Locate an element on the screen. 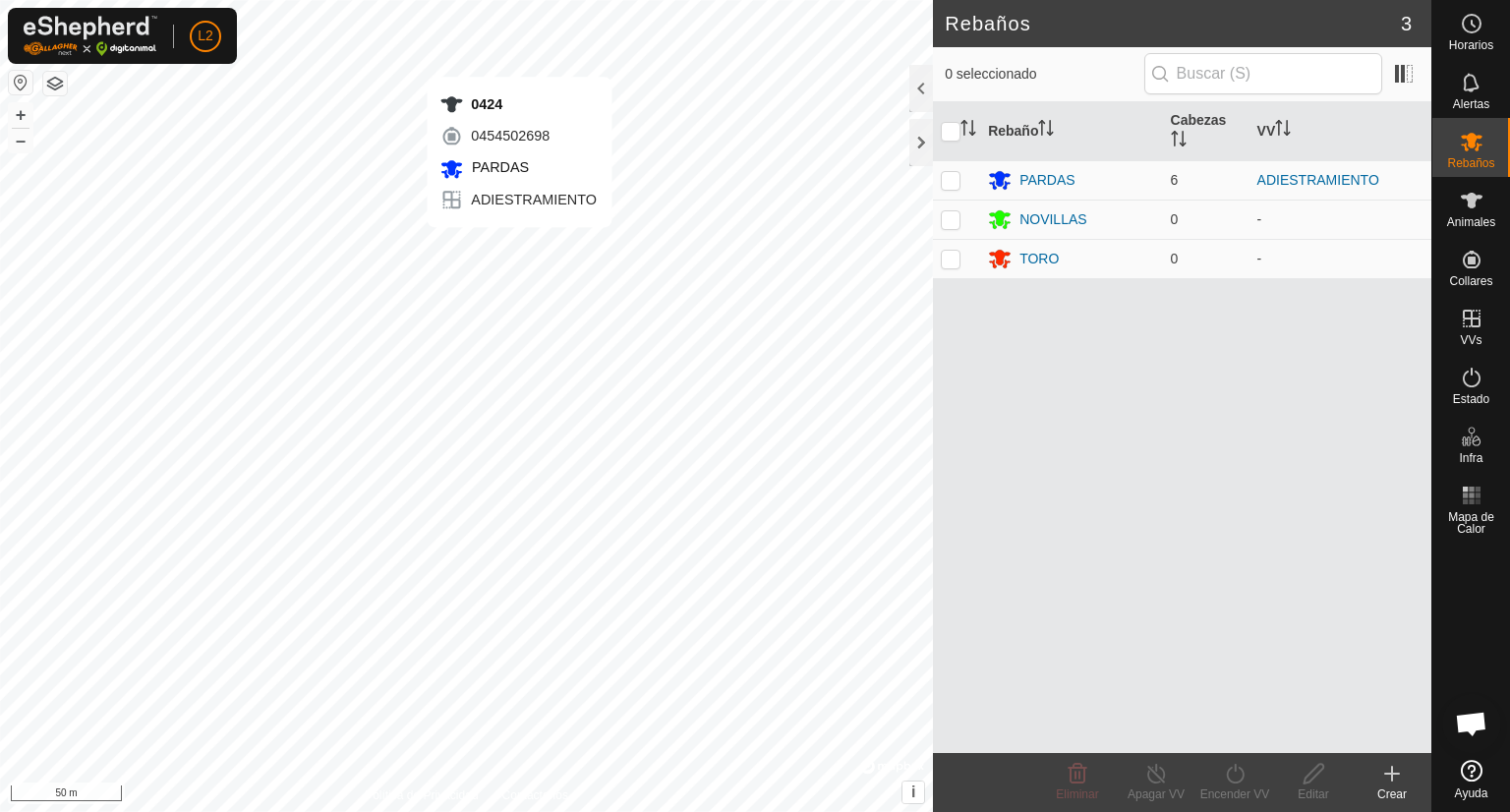  span: i is located at coordinates (913, 791).